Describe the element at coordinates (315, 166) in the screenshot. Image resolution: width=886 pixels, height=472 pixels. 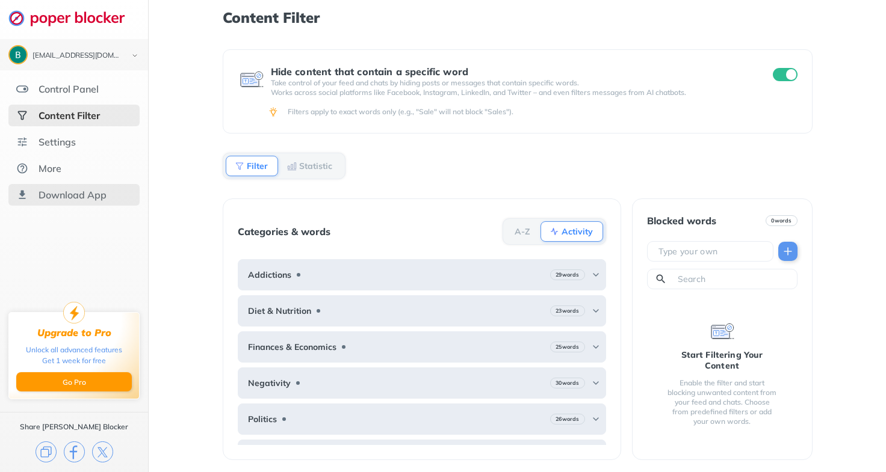
I see `b: Statistic` at that location.